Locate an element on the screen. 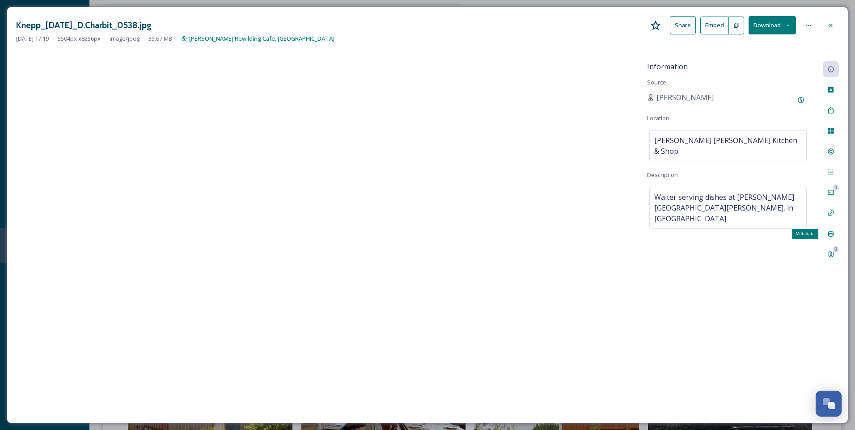  img: Knepp_08.08.23_D.Charbit_0538.jpg is located at coordinates (322, 239).